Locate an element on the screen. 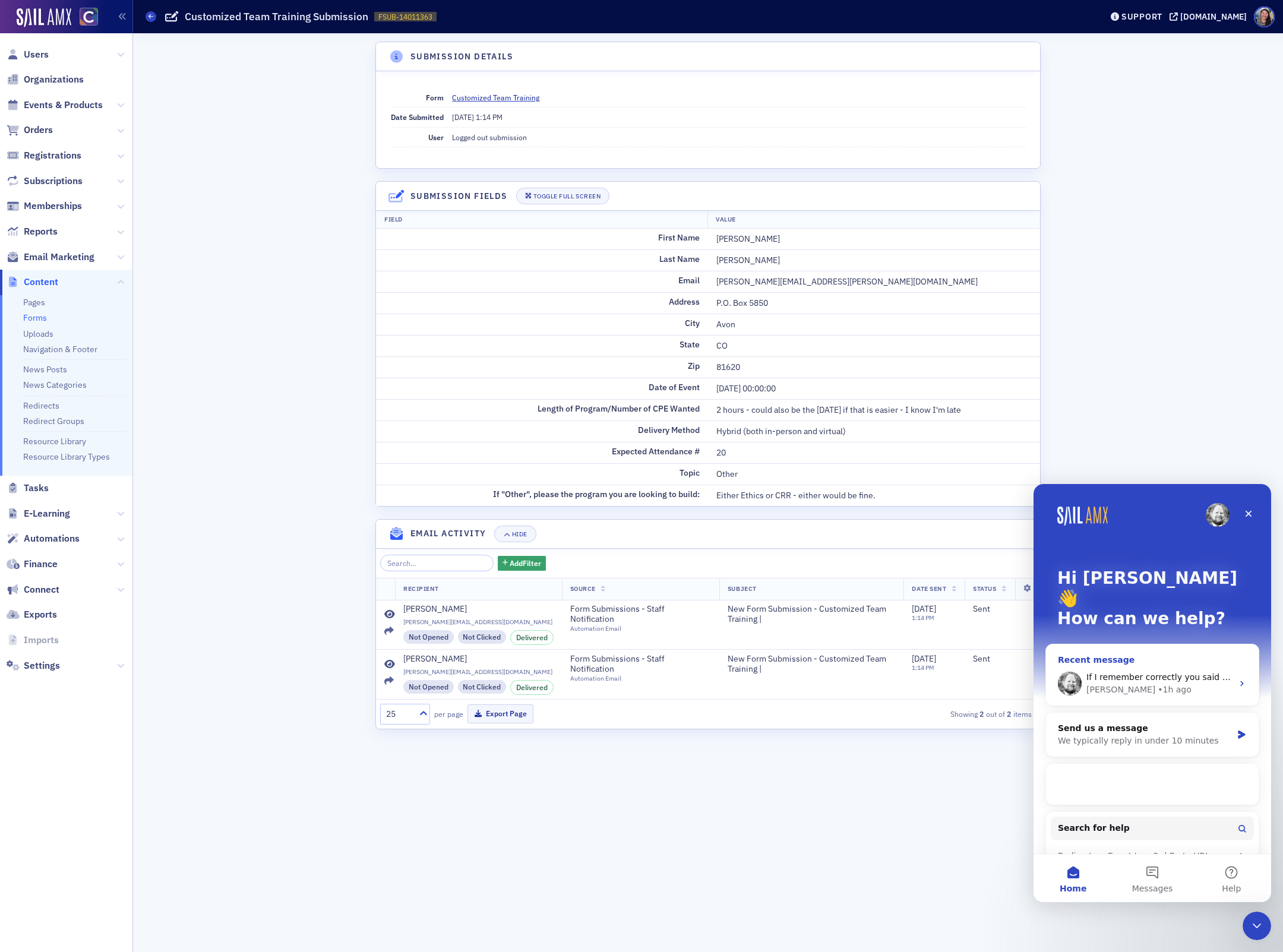  a: Resource Library is located at coordinates (54, 442).